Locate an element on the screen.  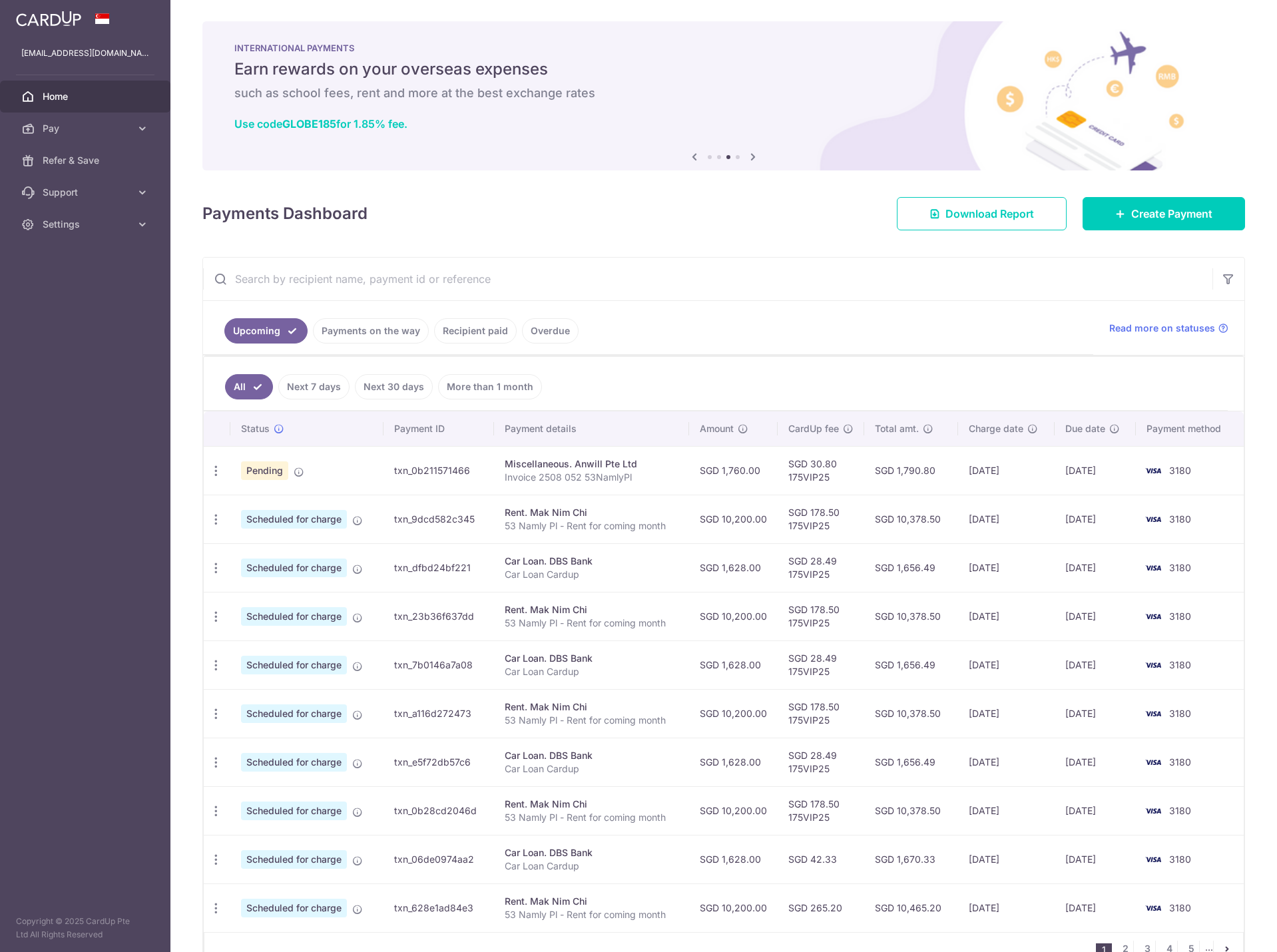
h5: Earn rewards on your overseas expenses is located at coordinates (723, 70).